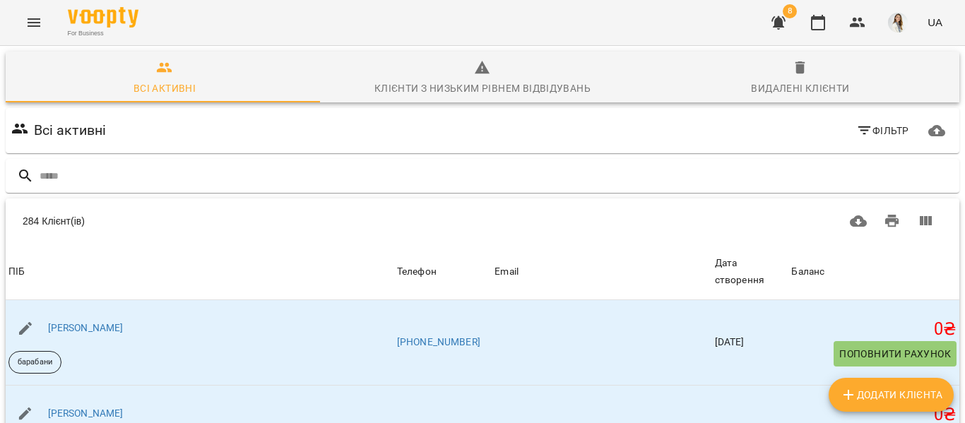 The height and width of the screenshot is (423, 965). Describe the element at coordinates (70, 130) in the screenshot. I see `h6: Всі активні` at that location.